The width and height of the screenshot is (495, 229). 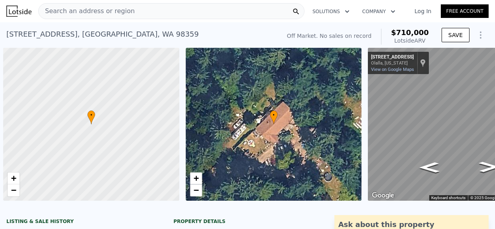 I want to click on button: SAVE, so click(x=456, y=35).